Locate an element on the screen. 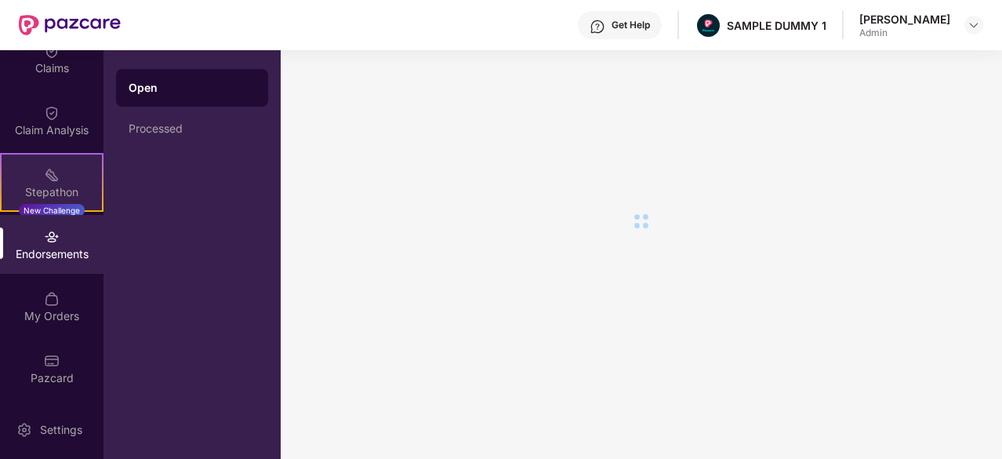  img: svg+xml;base64,PHN2ZyB4bWxucz0iaHR0cDovL3d3dy53My5vcmcvMjAwMC9zdmciIHdpZHRoPSIyMSIgaGVpZ2h0PSIyMC... is located at coordinates (52, 175).